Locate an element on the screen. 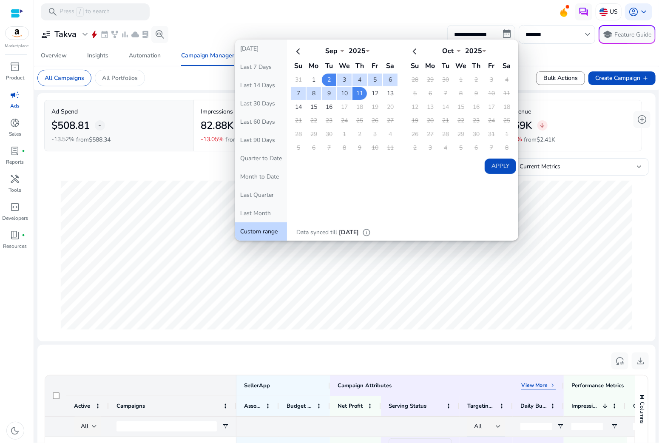  input: Campaigns Filter Input is located at coordinates (167, 427).